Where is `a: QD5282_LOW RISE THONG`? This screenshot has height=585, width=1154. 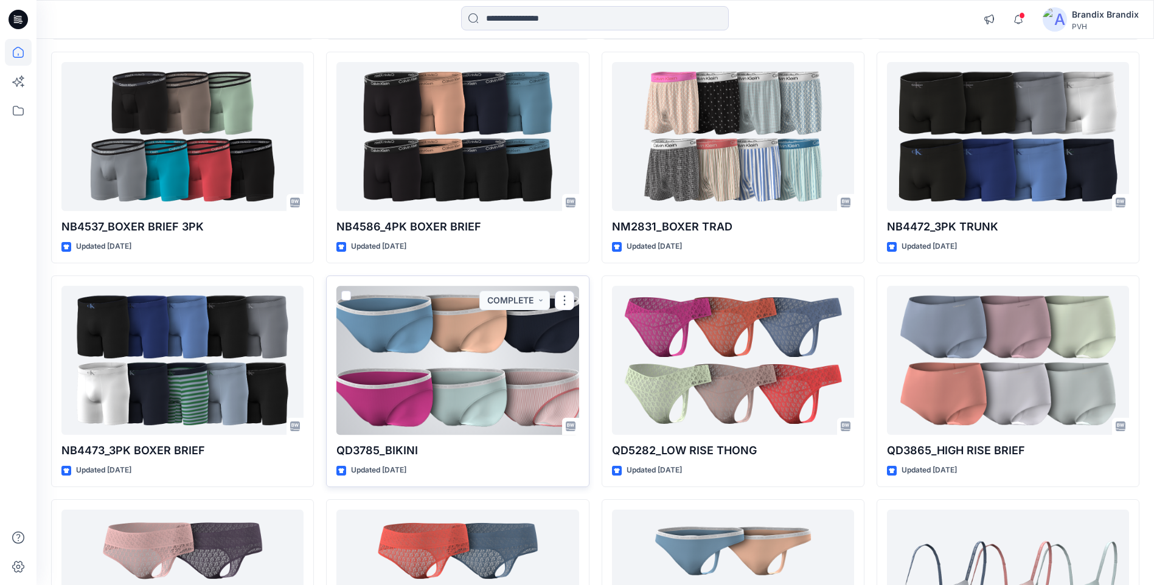
a: QD5282_LOW RISE THONG is located at coordinates (733, 360).